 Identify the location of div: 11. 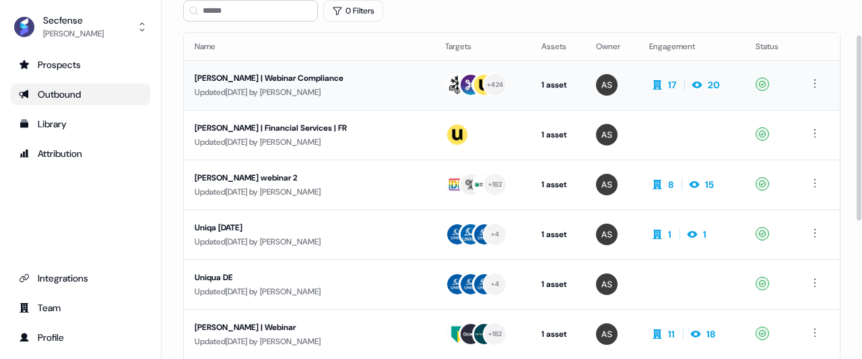
(671, 334).